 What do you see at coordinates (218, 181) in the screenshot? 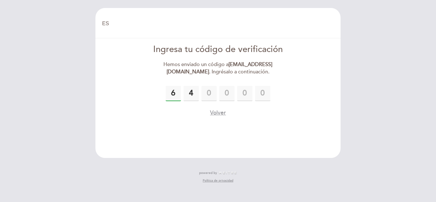
I see `a: Política de privacidad` at bounding box center [218, 181].